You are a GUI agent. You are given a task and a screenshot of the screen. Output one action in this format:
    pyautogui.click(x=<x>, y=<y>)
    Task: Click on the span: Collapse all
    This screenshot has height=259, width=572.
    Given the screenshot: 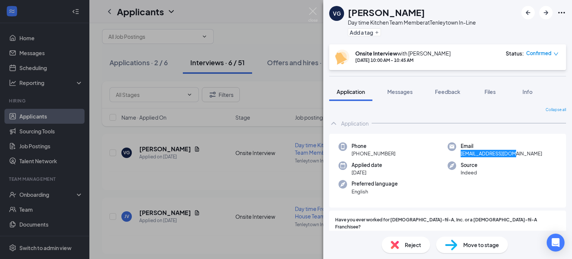 What is the action you would take?
    pyautogui.click(x=555, y=110)
    